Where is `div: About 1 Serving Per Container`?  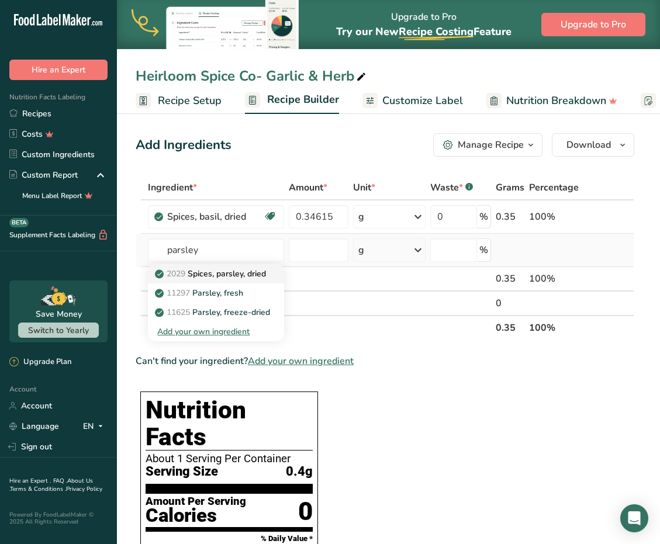 div: About 1 Serving Per Container is located at coordinates (229, 459).